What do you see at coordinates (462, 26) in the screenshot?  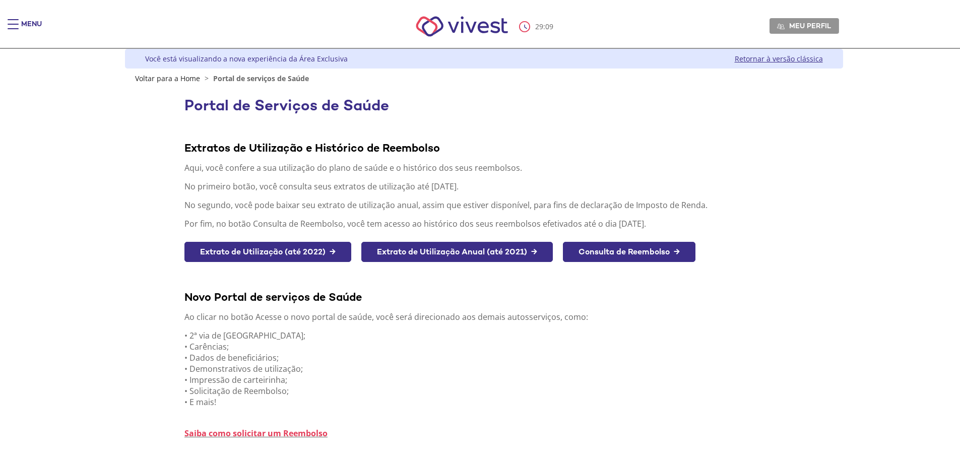 I see `img: Vivest` at bounding box center [462, 26].